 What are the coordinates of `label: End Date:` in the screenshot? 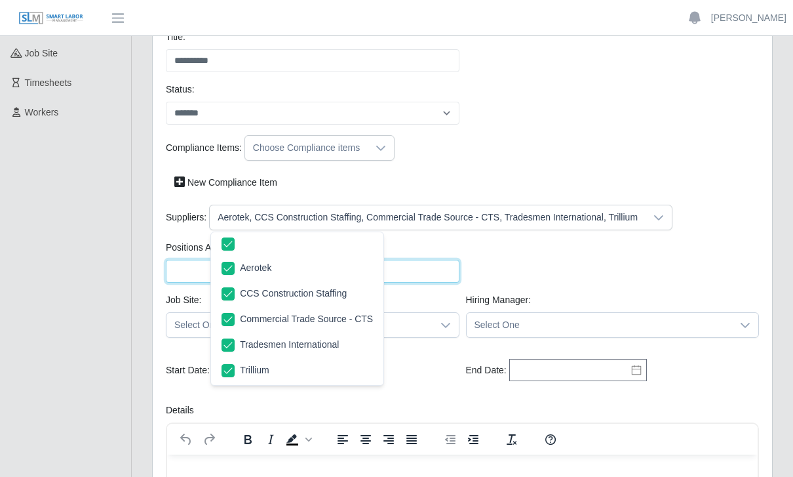 It's located at (487, 370).